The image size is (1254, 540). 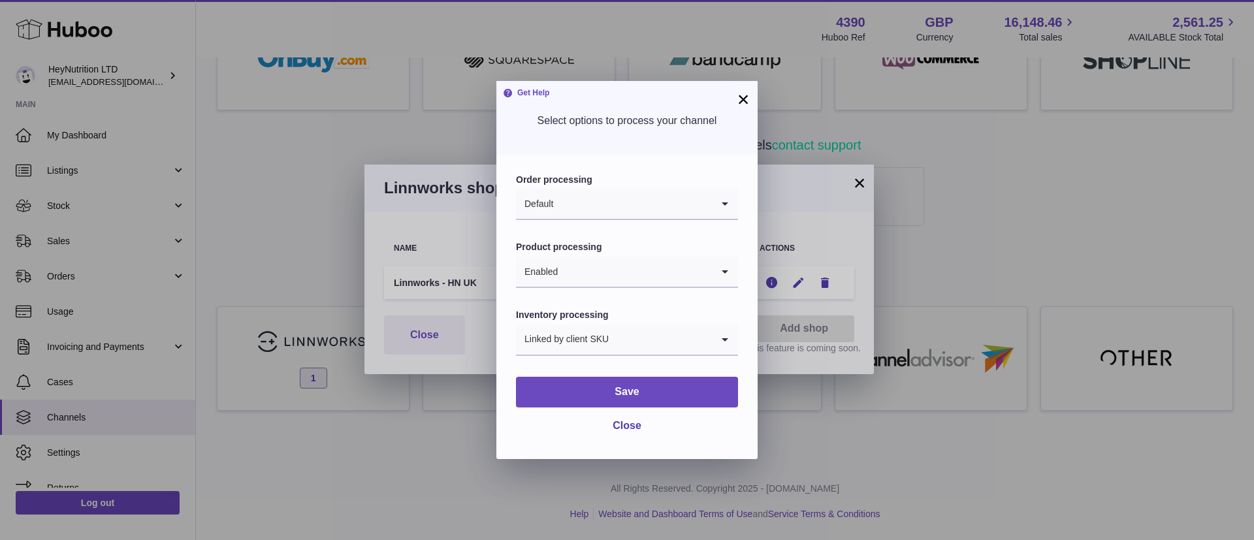 I want to click on label: Inventory processing, so click(x=627, y=315).